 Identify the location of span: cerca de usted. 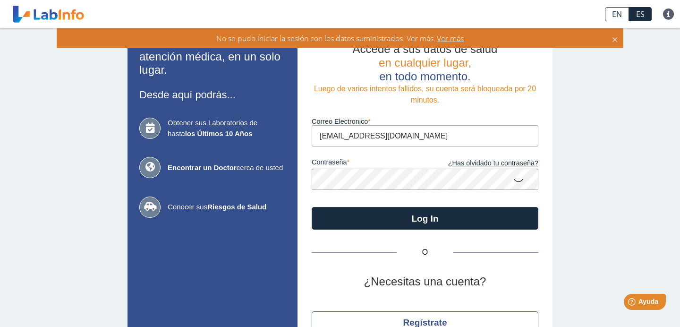
(227, 168).